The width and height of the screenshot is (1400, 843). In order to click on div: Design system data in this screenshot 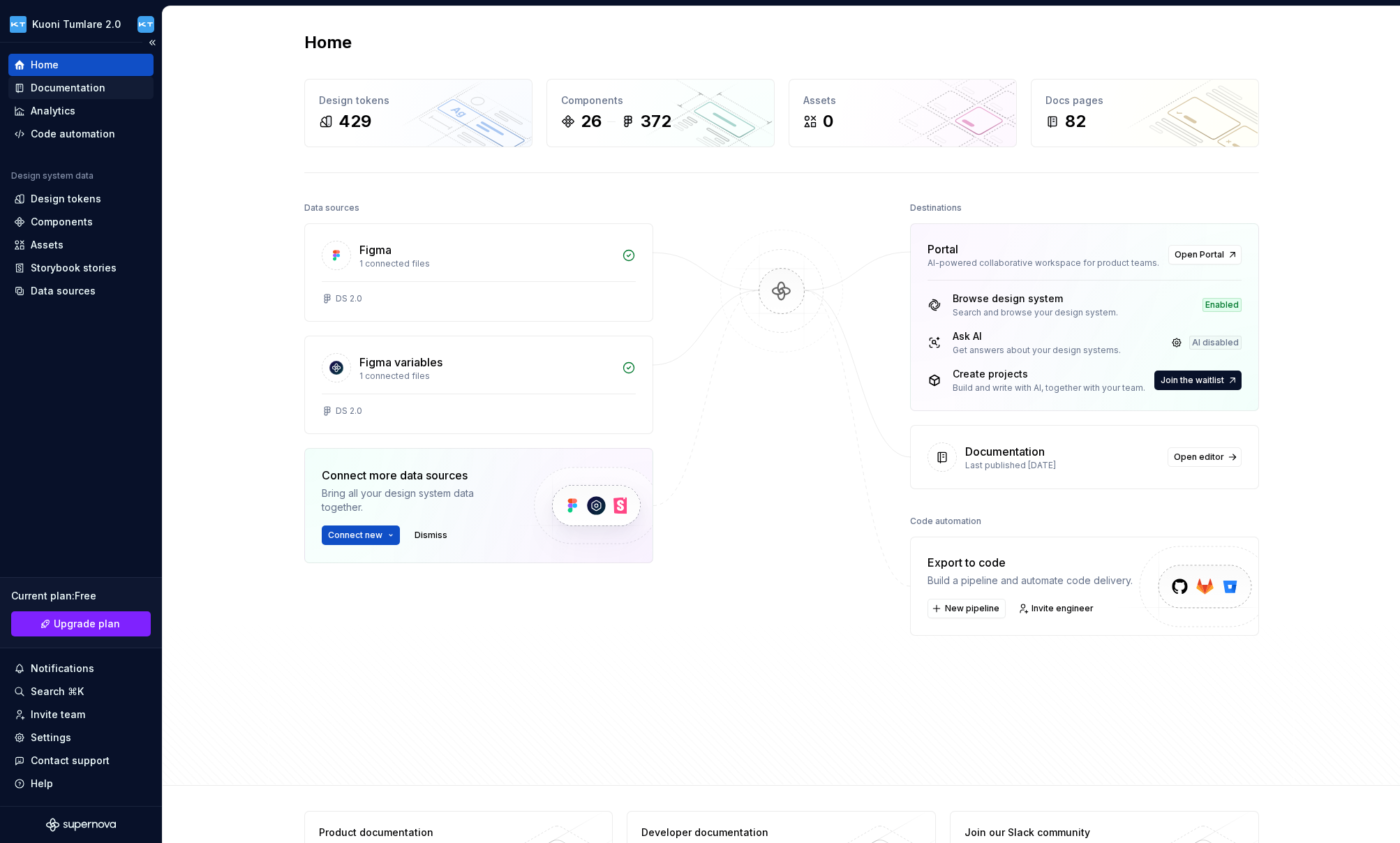, I will do `click(52, 176)`.